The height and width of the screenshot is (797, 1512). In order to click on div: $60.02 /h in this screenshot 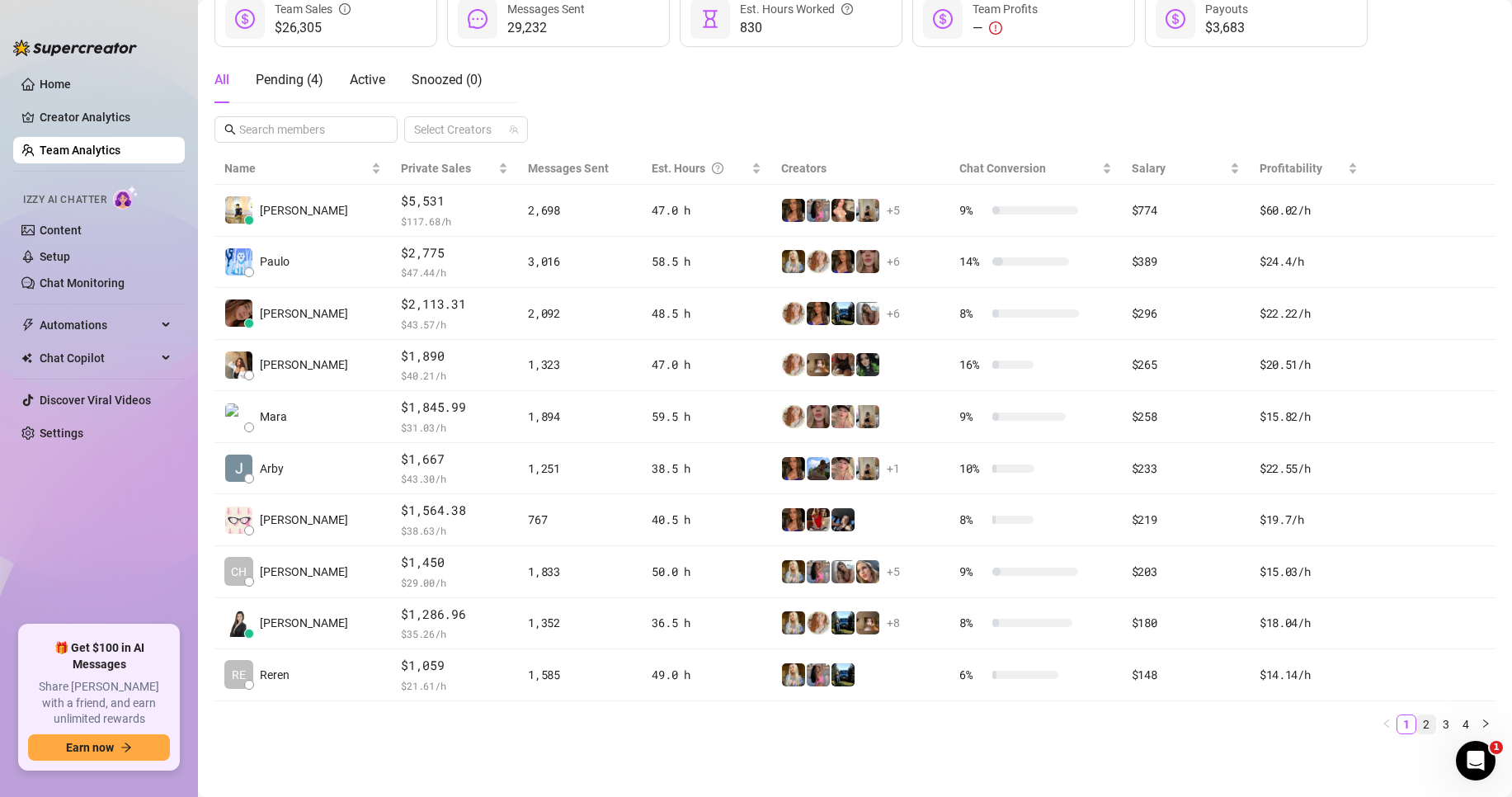, I will do `click(1308, 211)`.